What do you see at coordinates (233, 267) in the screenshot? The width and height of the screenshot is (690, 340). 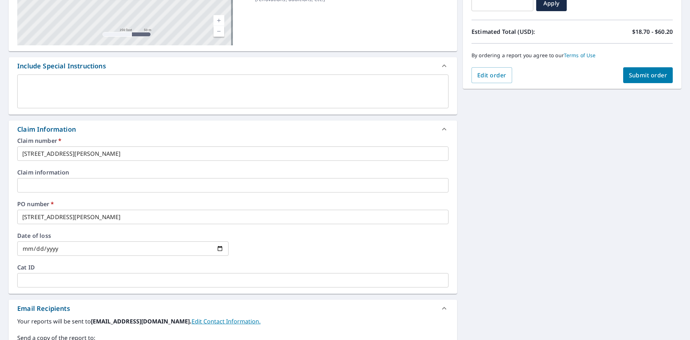 I see `label: Cat ID` at bounding box center [233, 267].